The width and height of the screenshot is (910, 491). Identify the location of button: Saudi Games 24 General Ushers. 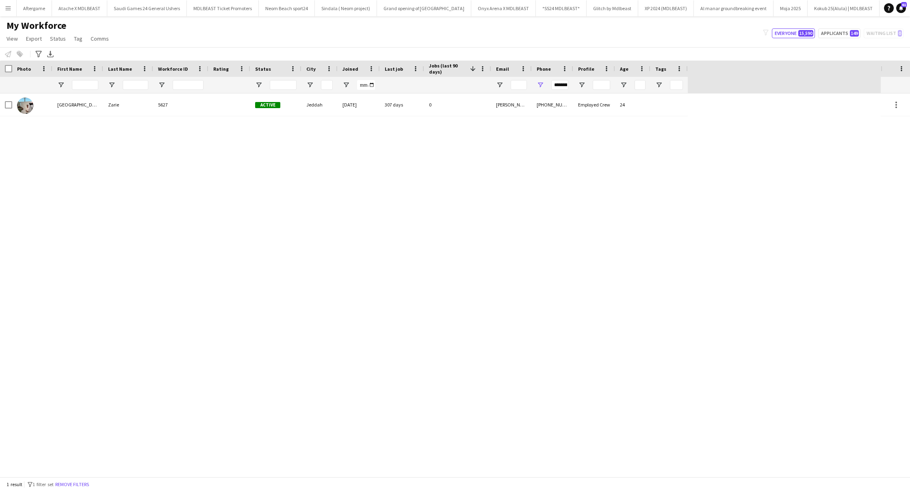
(147, 8).